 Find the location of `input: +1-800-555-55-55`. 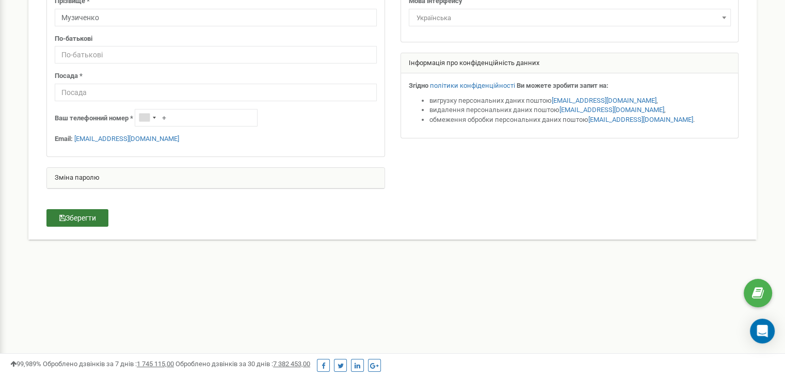

input: +1-800-555-55-55 is located at coordinates (196, 118).